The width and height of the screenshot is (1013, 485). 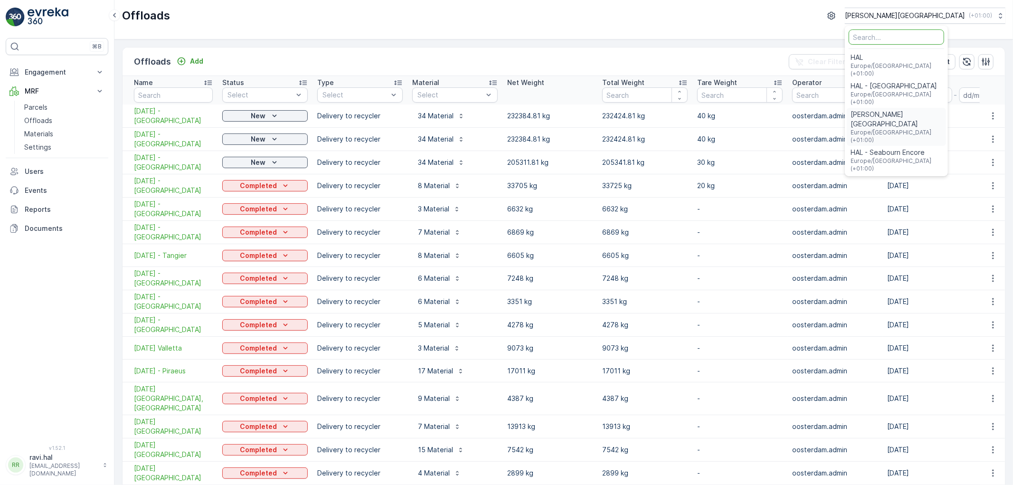 I want to click on p: 17011 kg, so click(x=645, y=371).